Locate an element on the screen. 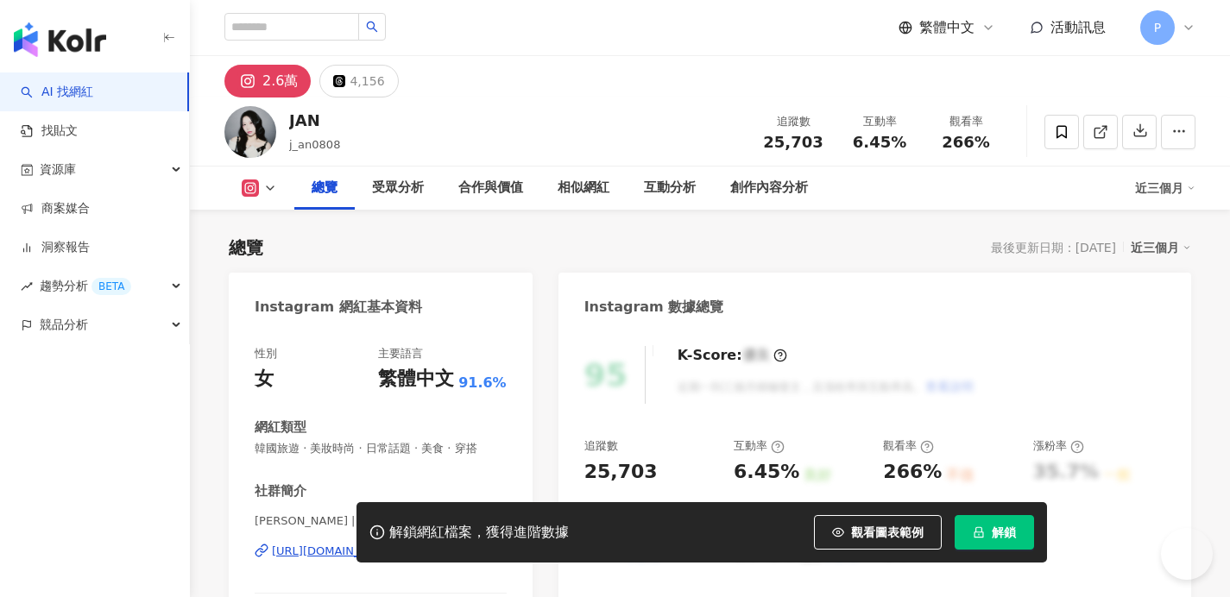 The height and width of the screenshot is (597, 1230). span: P is located at coordinates (1158, 28).